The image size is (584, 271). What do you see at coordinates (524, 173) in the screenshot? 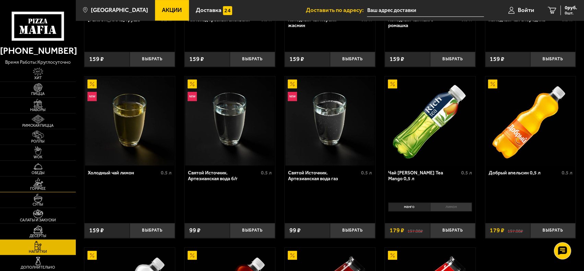
I see `div: Добрый апельсин 0,5 л` at bounding box center [524, 173].